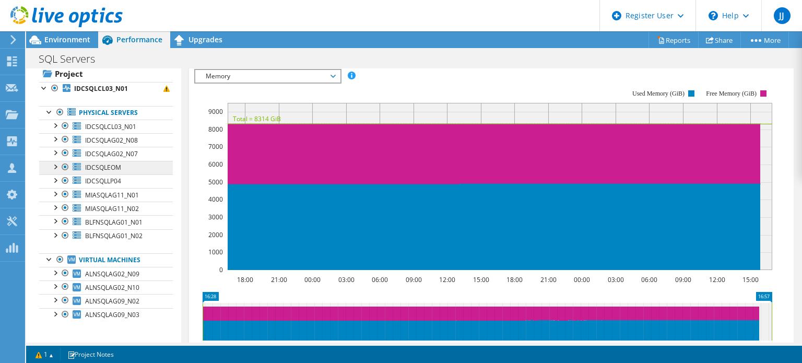  I want to click on a: Project, so click(106, 74).